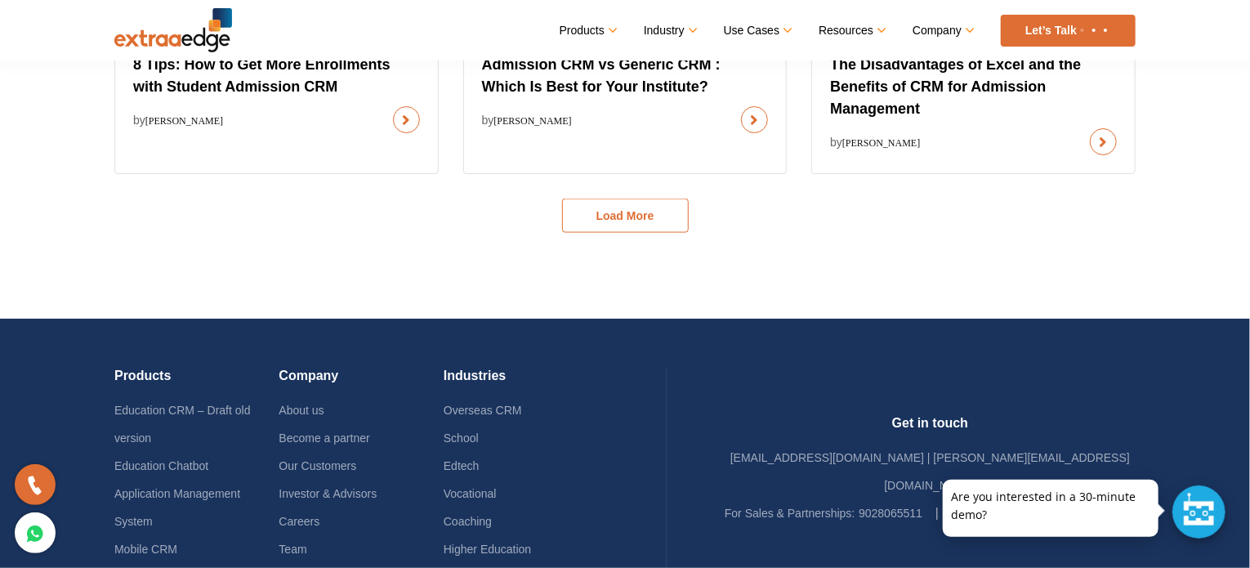 This screenshot has width=1250, height=568. I want to click on button: Load More, so click(625, 216).